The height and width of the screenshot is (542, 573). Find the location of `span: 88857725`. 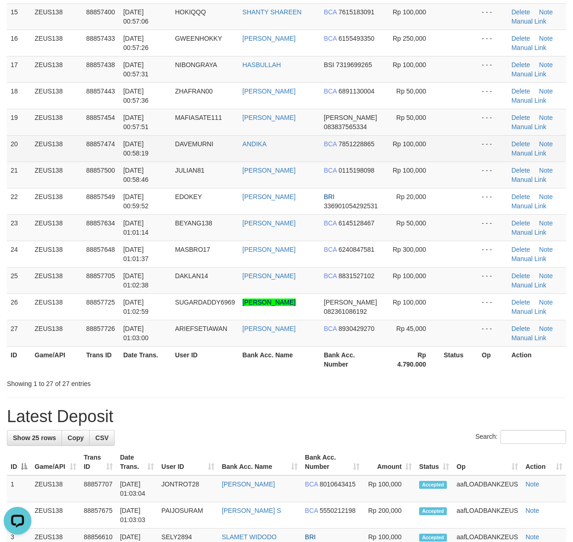

span: 88857725 is located at coordinates (100, 302).